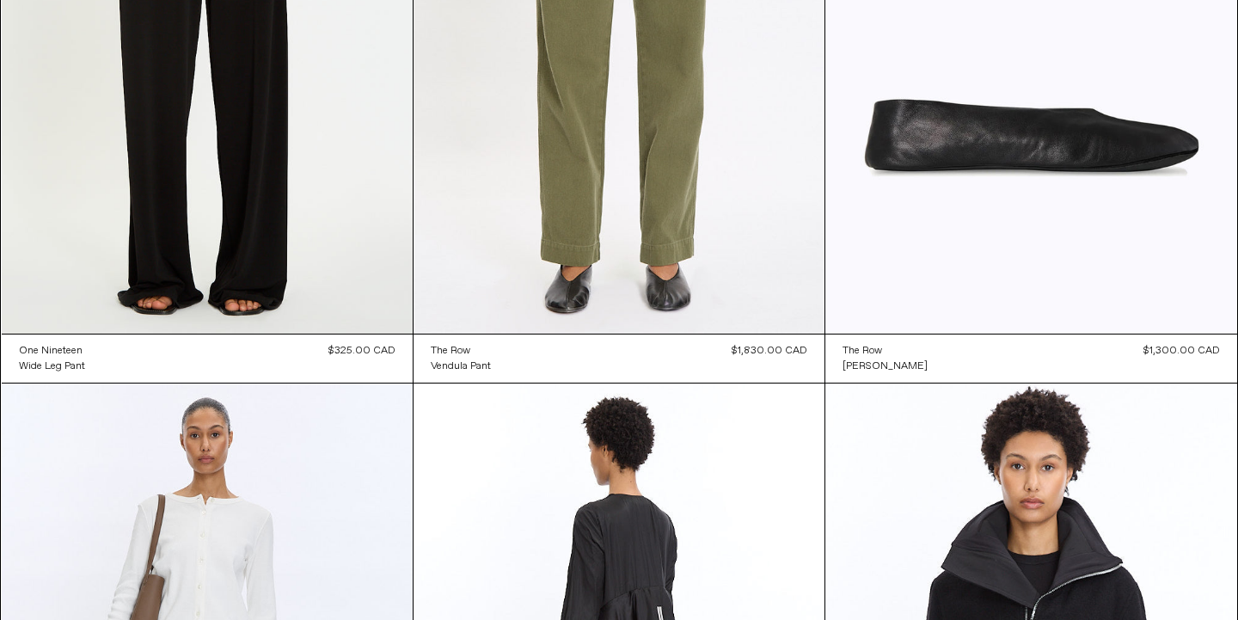 The image size is (1238, 620). What do you see at coordinates (461, 366) in the screenshot?
I see `div: Vendula Pant` at bounding box center [461, 366].